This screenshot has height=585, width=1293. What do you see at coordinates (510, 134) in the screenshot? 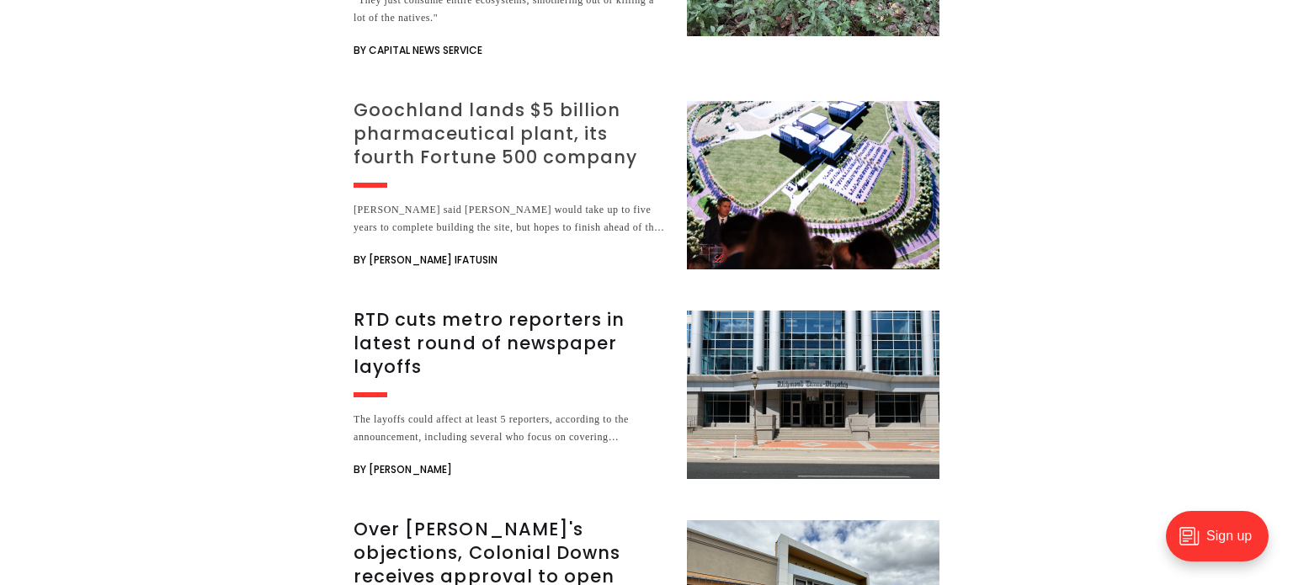
I see `h3: Goochland lands $5 billion pharmaceutical plant, its fourth Fortune 500 company` at bounding box center [510, 134].